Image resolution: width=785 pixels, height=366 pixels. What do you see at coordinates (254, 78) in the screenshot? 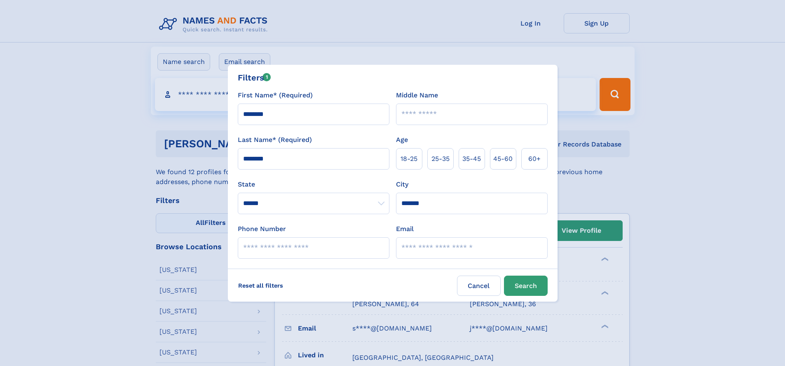
I see `div: Filters` at bounding box center [254, 78].